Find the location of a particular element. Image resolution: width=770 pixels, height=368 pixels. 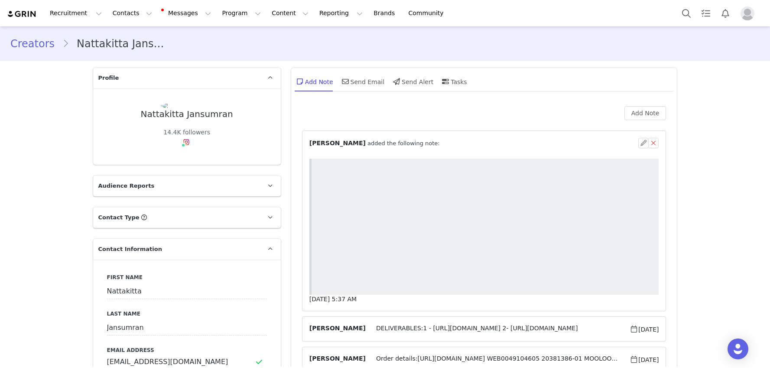

img: grin logo is located at coordinates (22, 14).